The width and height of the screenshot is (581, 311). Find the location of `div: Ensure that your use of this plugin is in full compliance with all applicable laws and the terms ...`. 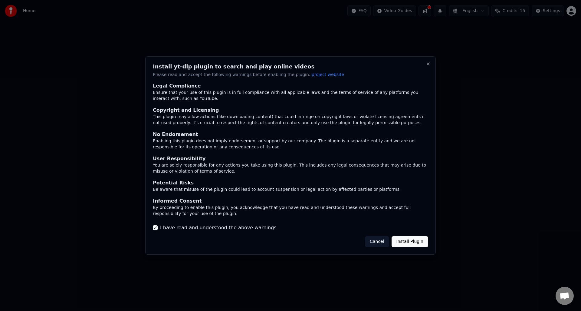

div: Ensure that your use of this plugin is in full compliance with all applicable laws and the terms ... is located at coordinates (291, 96).